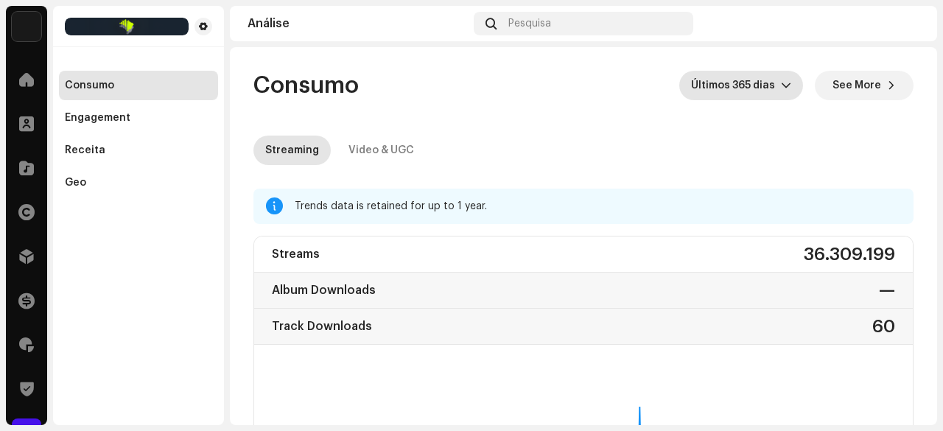 The width and height of the screenshot is (943, 431). What do you see at coordinates (381, 150) in the screenshot?
I see `div: Video & UGC` at bounding box center [381, 150].